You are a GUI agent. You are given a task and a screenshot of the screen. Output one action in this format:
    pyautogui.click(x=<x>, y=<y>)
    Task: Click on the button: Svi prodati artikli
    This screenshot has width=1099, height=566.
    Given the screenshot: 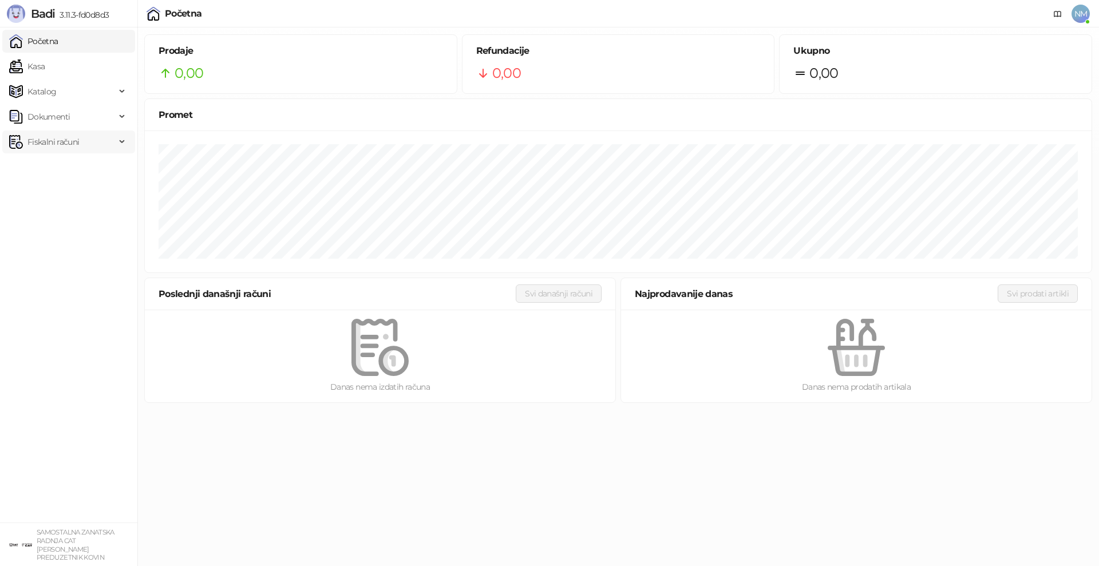 What is the action you would take?
    pyautogui.click(x=1037, y=294)
    